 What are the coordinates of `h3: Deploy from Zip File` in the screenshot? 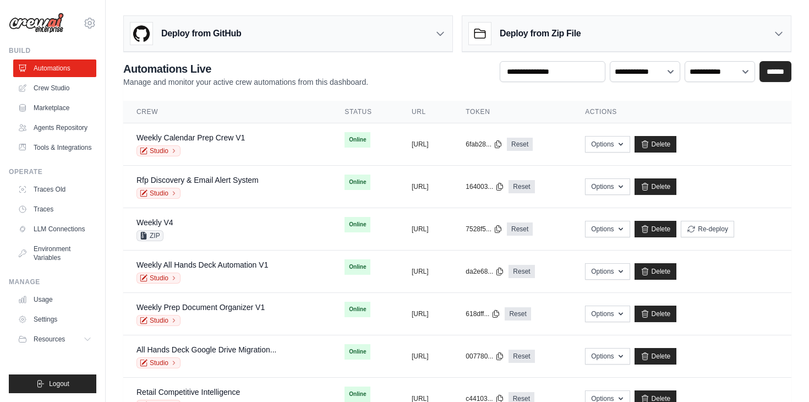 It's located at (540, 34).